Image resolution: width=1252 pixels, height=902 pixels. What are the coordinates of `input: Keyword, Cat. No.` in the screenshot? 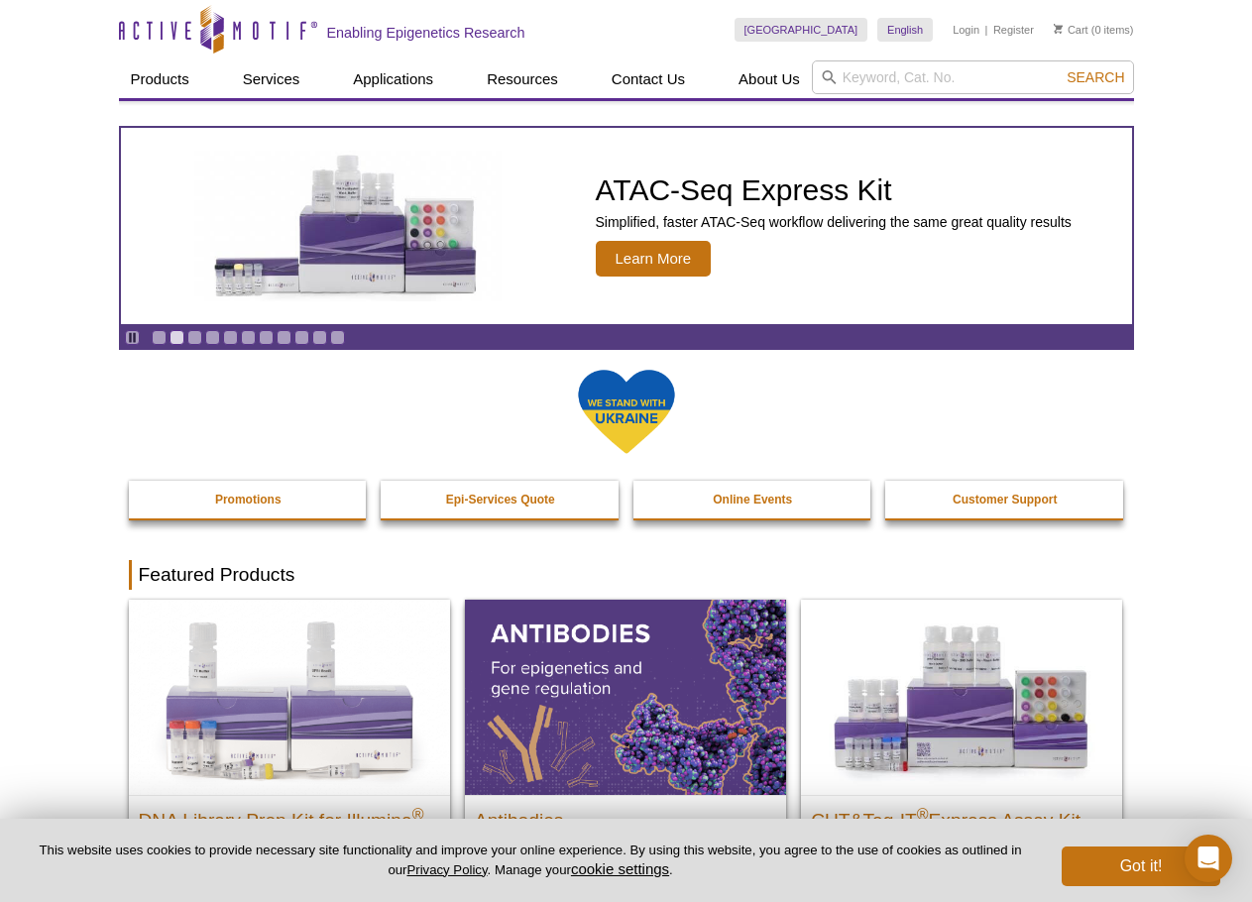 It's located at (973, 77).